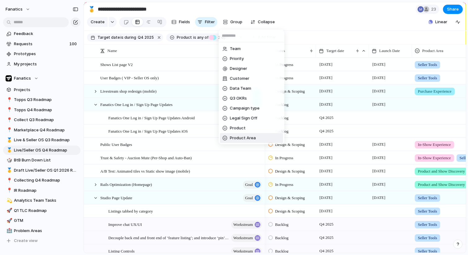  Describe the element at coordinates (238, 128) in the screenshot. I see `span: Product` at that location.